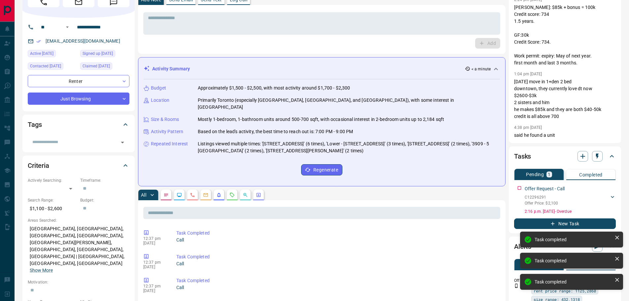  I want to click on div: Tasks, so click(565, 156).